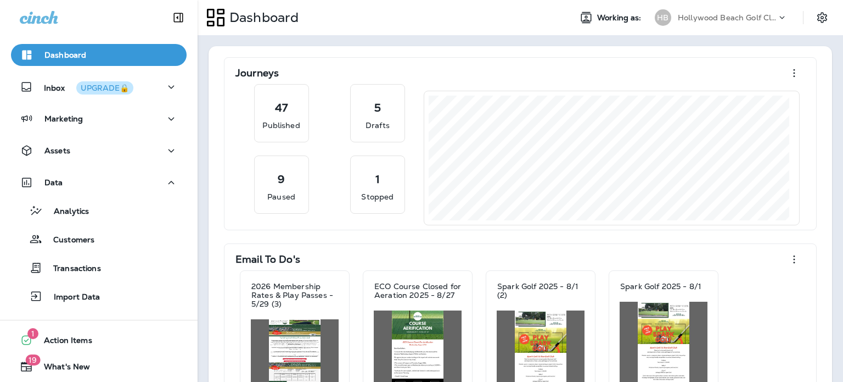  What do you see at coordinates (661, 286) in the screenshot?
I see `p: Spark Golf 2025 - 8/1` at bounding box center [661, 286].